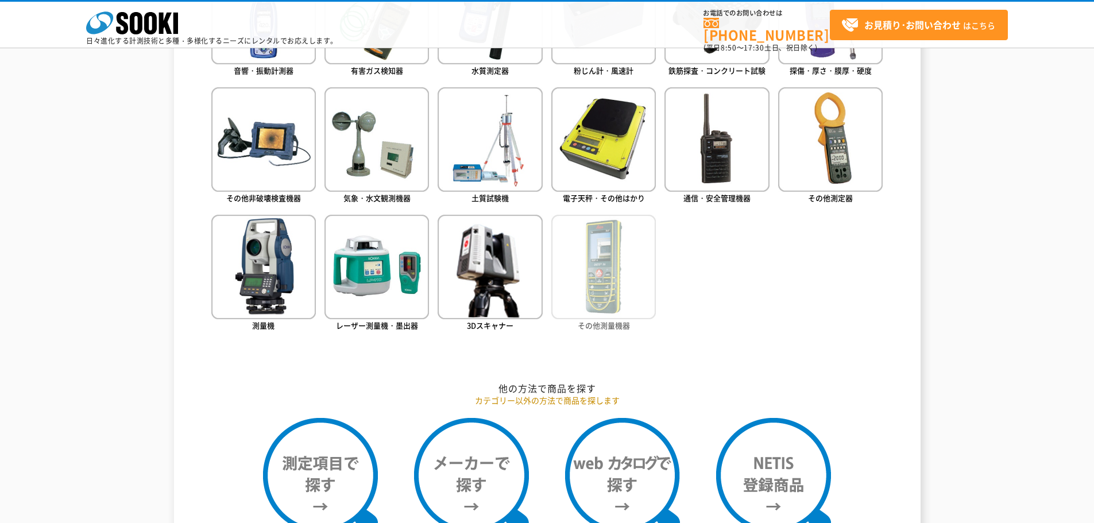  Describe the element at coordinates (377, 267) in the screenshot. I see `img: レーザー測量機・墨出器` at that location.